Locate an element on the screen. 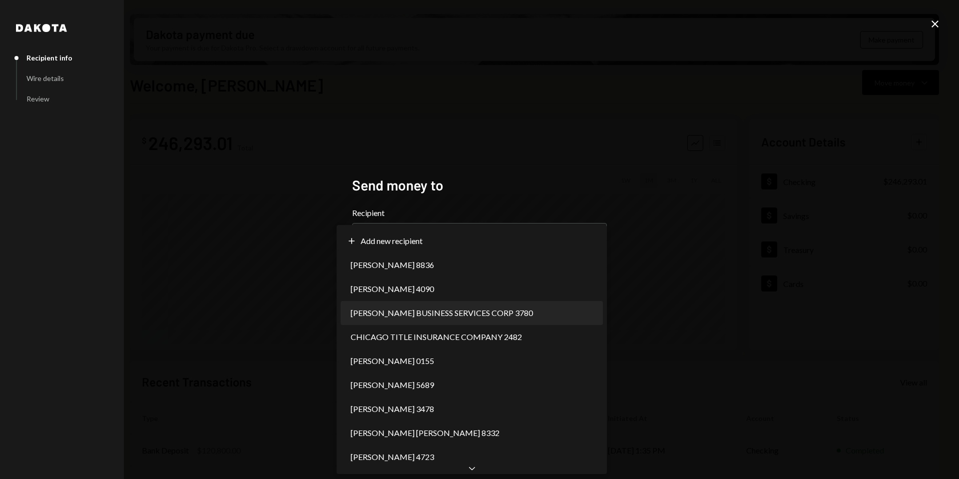 The height and width of the screenshot is (479, 959). div: Recipient info is located at coordinates (49, 57).